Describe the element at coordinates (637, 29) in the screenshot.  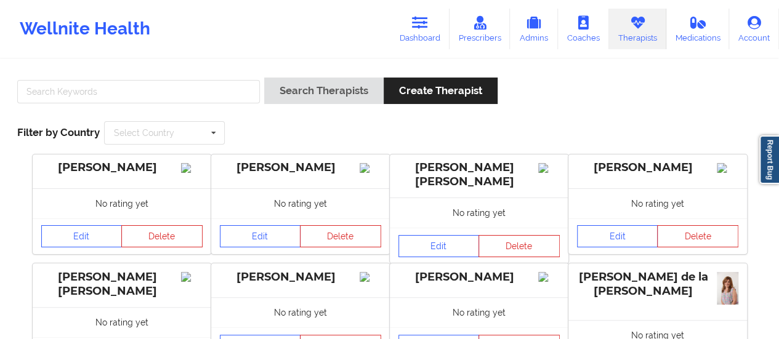
I see `a: Therapists` at that location.